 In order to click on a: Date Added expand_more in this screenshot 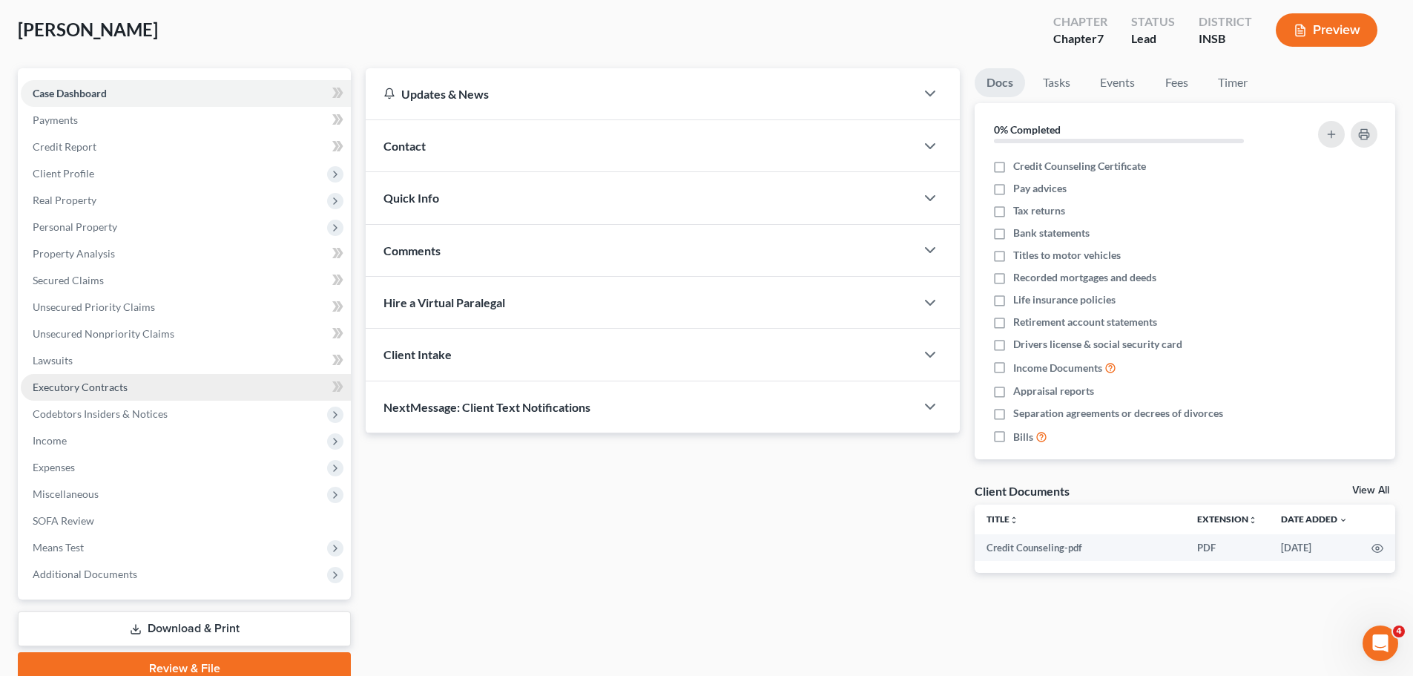, I will do `click(1314, 518)`.